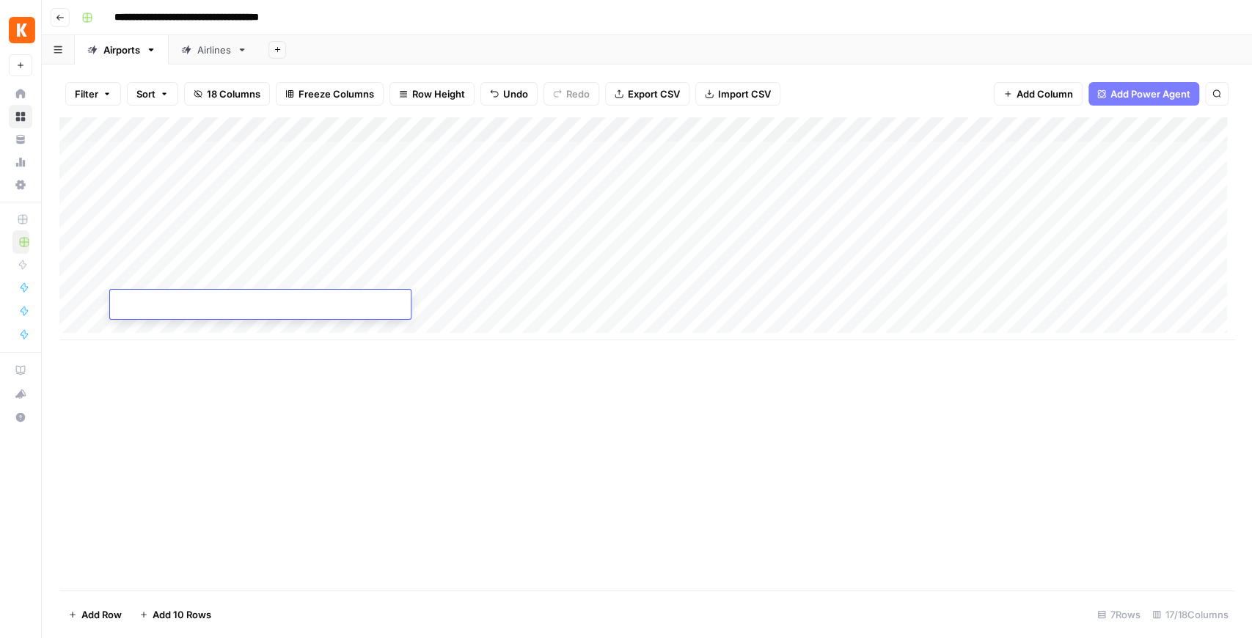 The width and height of the screenshot is (1252, 638). What do you see at coordinates (233, 94) in the screenshot?
I see `span: 18 Columns` at bounding box center [233, 94].